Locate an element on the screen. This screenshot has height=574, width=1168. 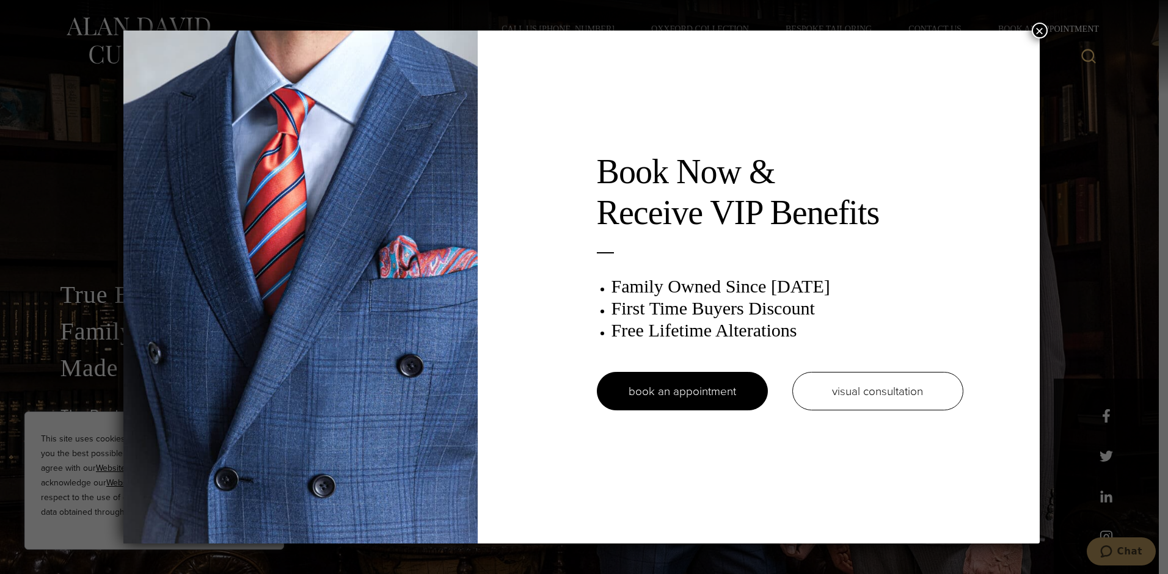
h2: Book Now & Receive VIP Benefits is located at coordinates (780, 192).